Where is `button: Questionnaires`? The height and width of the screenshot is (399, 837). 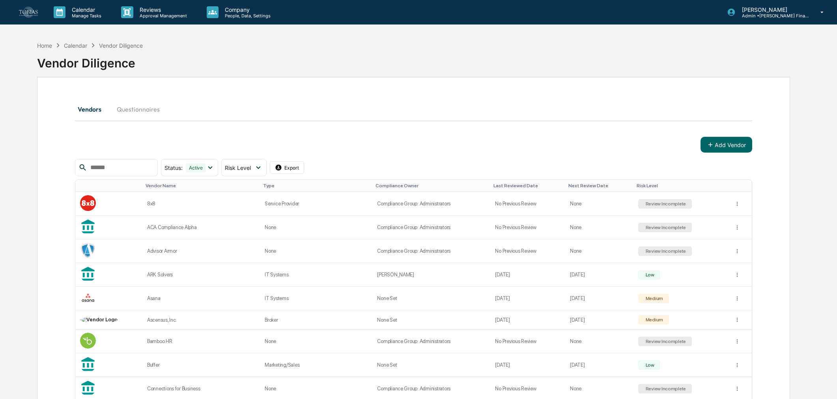 button: Questionnaires is located at coordinates (138, 109).